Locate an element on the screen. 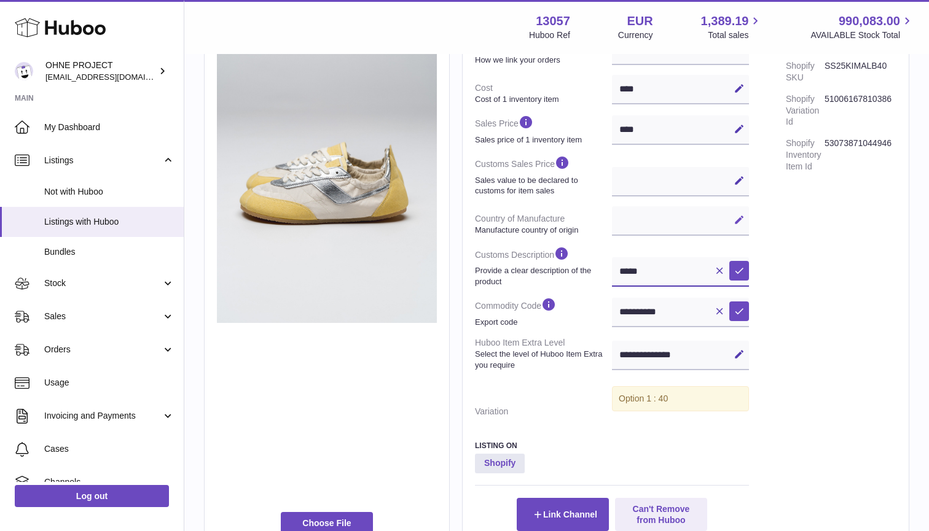 The height and width of the screenshot is (531, 929). div: Currency is located at coordinates (635, 35).